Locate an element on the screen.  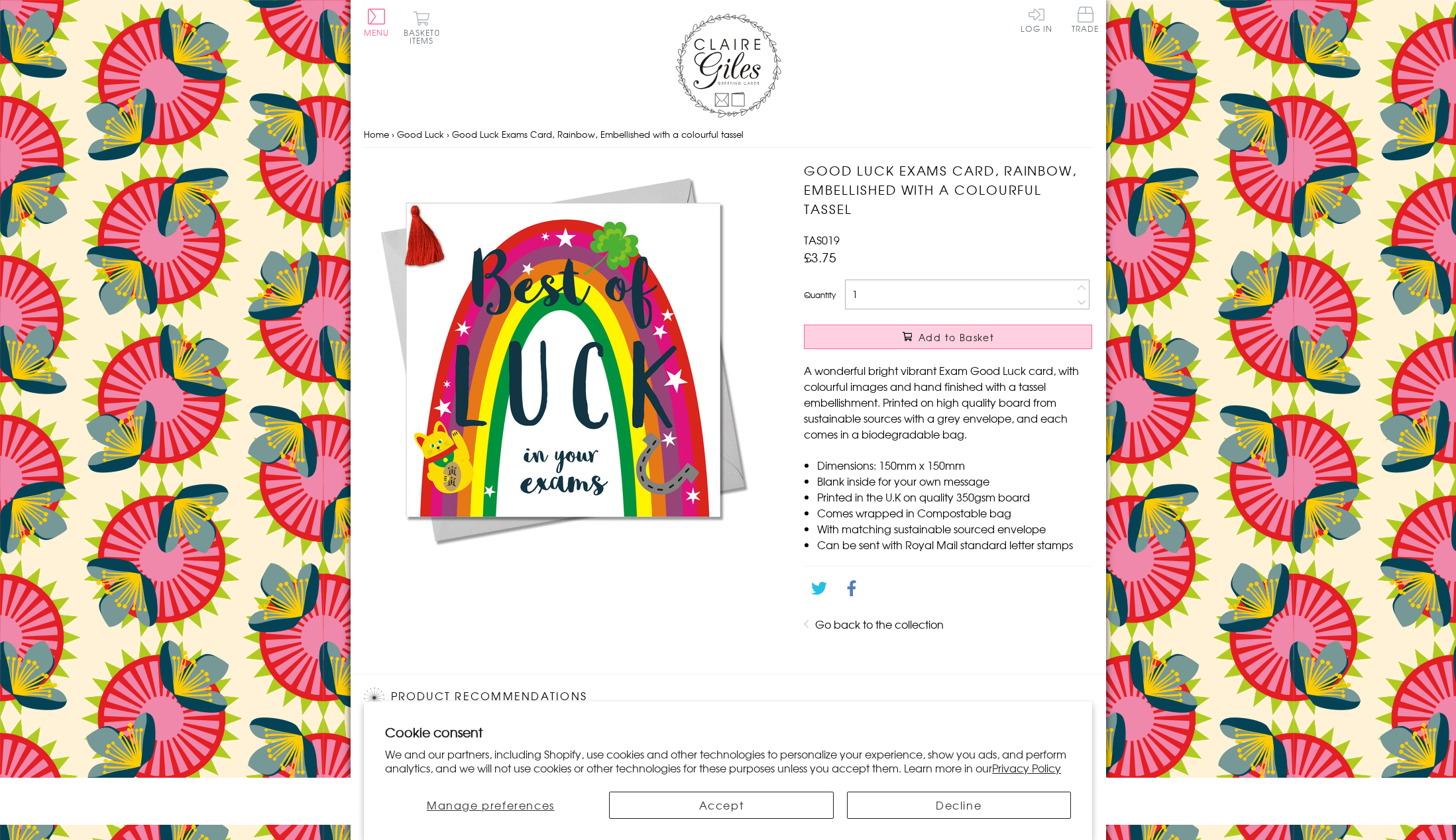
h1: Good Luck Exams Card, Rainbow, Embellished with a colourful tassel is located at coordinates (948, 190).